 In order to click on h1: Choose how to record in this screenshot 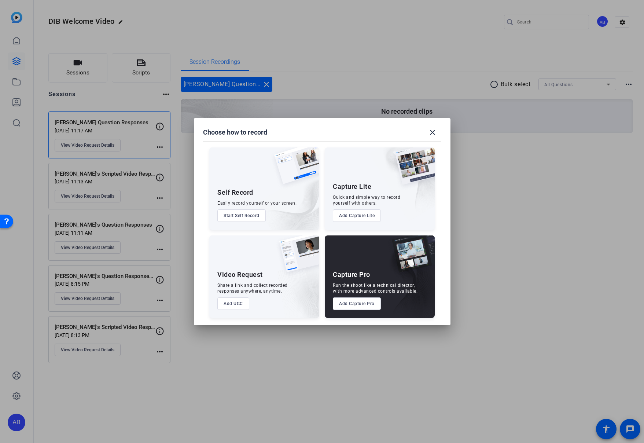, I will do `click(235, 132)`.